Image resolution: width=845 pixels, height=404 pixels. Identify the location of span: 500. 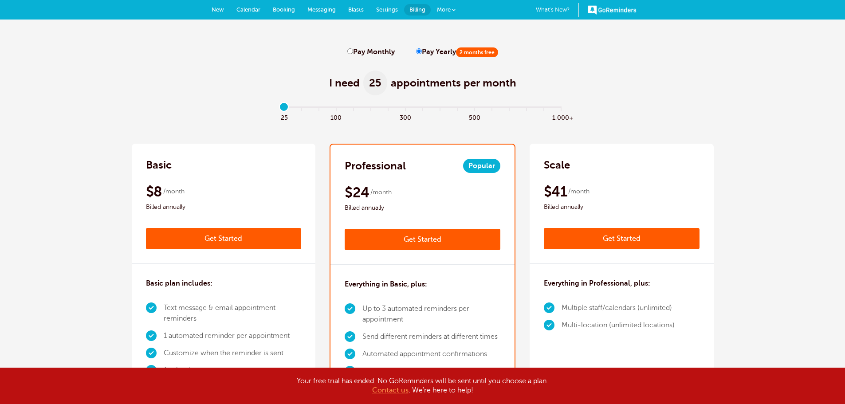
(474, 117).